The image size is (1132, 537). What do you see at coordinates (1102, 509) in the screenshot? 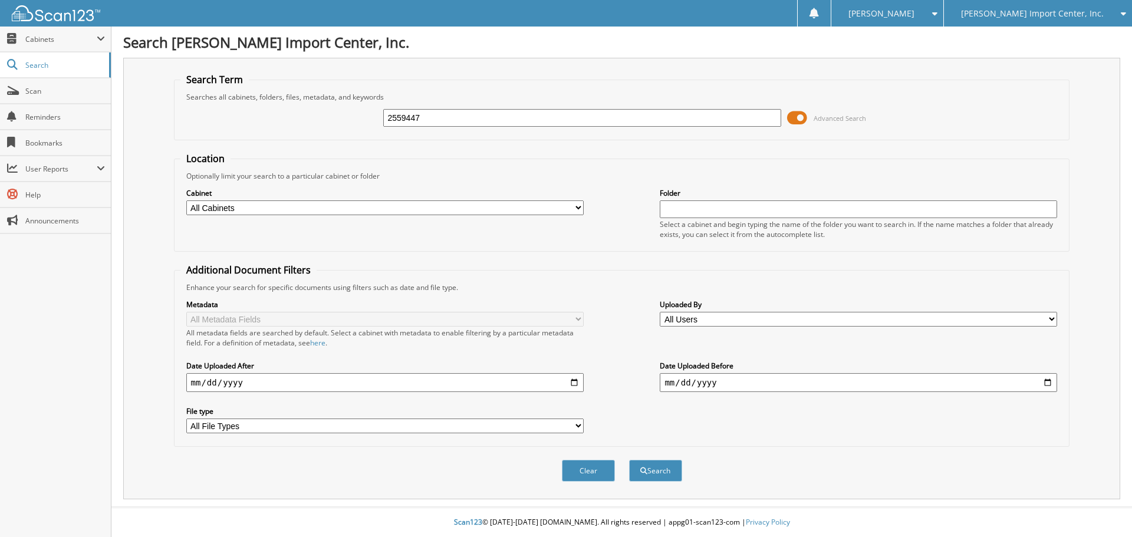
I see `div: Chat Widget` at bounding box center [1102, 509].